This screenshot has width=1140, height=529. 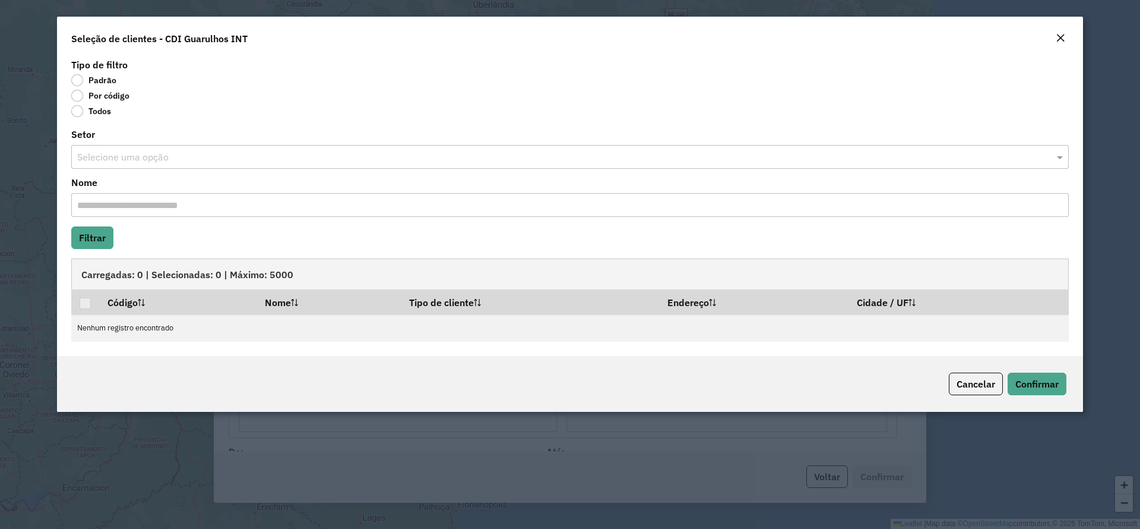 What do you see at coordinates (976, 384) in the screenshot?
I see `span: Cancelar` at bounding box center [976, 384].